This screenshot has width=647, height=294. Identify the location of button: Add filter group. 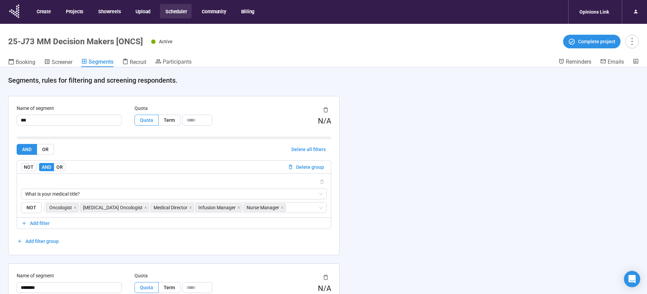
(38, 241).